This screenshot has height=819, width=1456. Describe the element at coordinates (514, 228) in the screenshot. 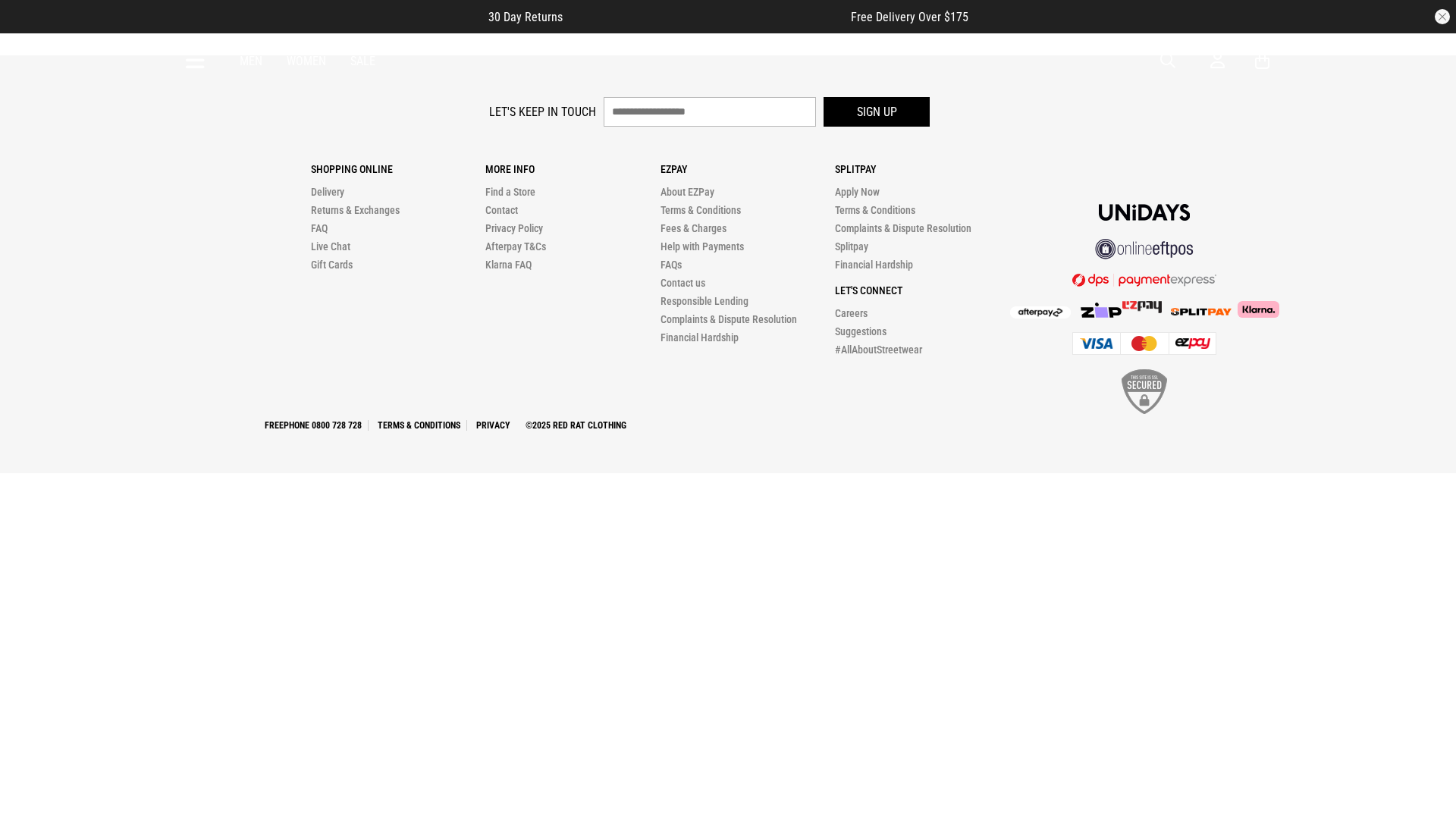

I see `a: Privacy Policy` at that location.